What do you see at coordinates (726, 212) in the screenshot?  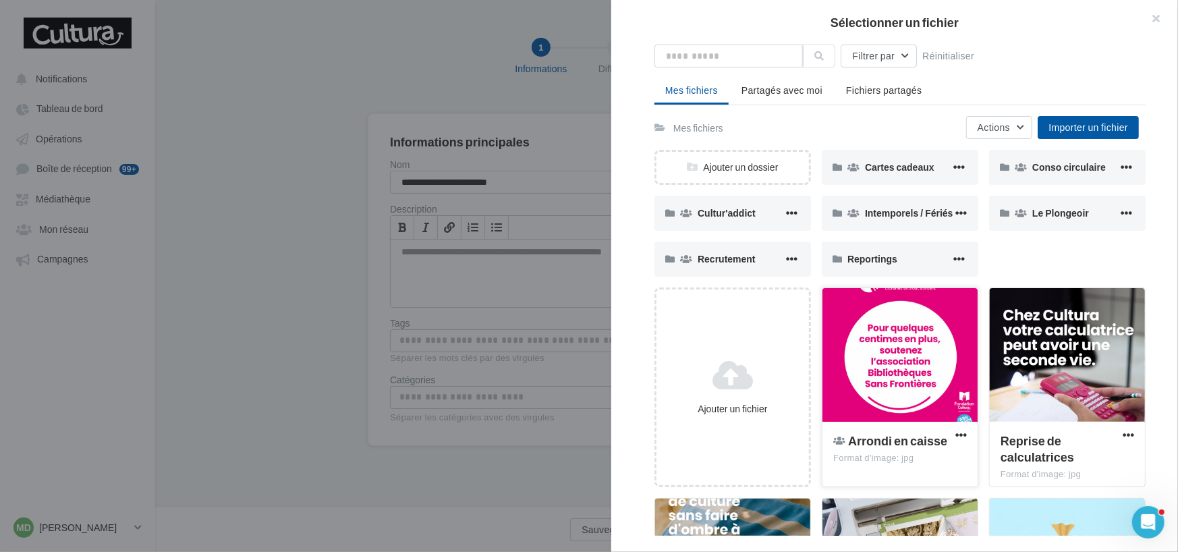 I see `span: Cultur'addict` at bounding box center [726, 212].